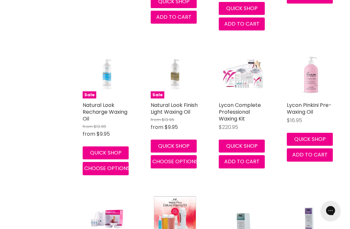 The width and height of the screenshot is (350, 229). Describe the element at coordinates (243, 74) in the screenshot. I see `img: Lycon Complete Professional Waxing Kit` at that location.